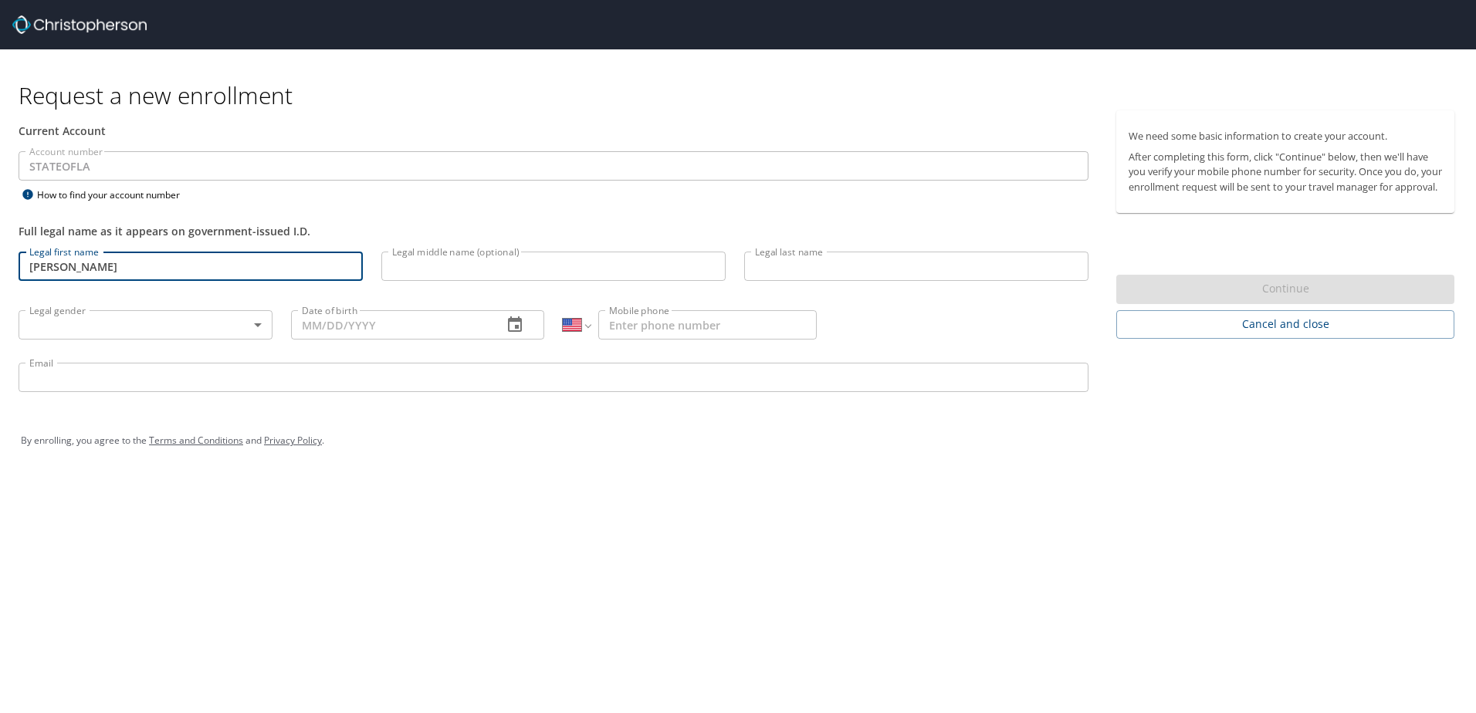 The width and height of the screenshot is (1476, 713). Describe the element at coordinates (1285, 324) in the screenshot. I see `button: Cancel and close` at that location.